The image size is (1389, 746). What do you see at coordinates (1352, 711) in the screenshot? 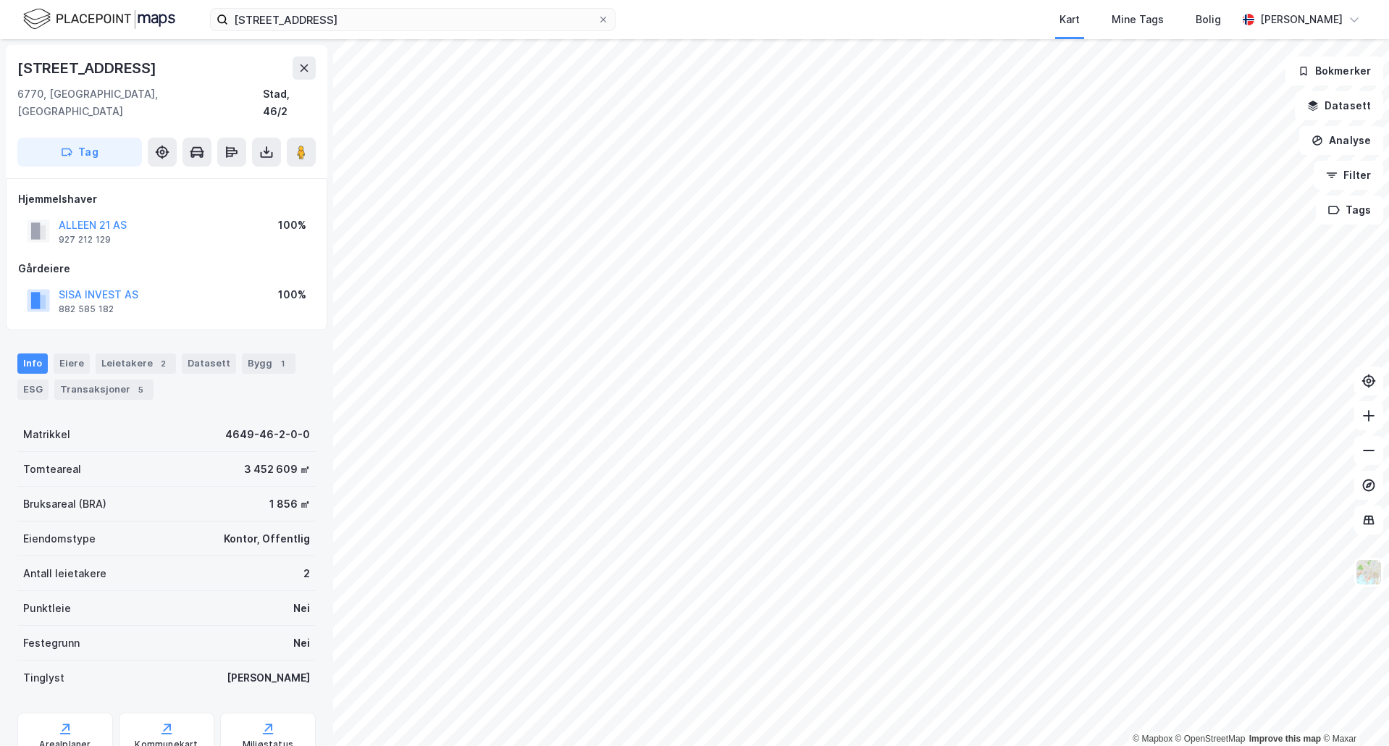
I see `div: Kontrollprogram for chat` at bounding box center [1352, 711].